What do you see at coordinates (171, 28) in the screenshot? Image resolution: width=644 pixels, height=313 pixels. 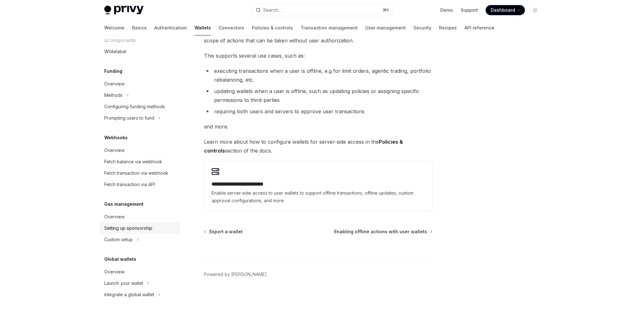 I see `a: Authentication` at bounding box center [171, 28].